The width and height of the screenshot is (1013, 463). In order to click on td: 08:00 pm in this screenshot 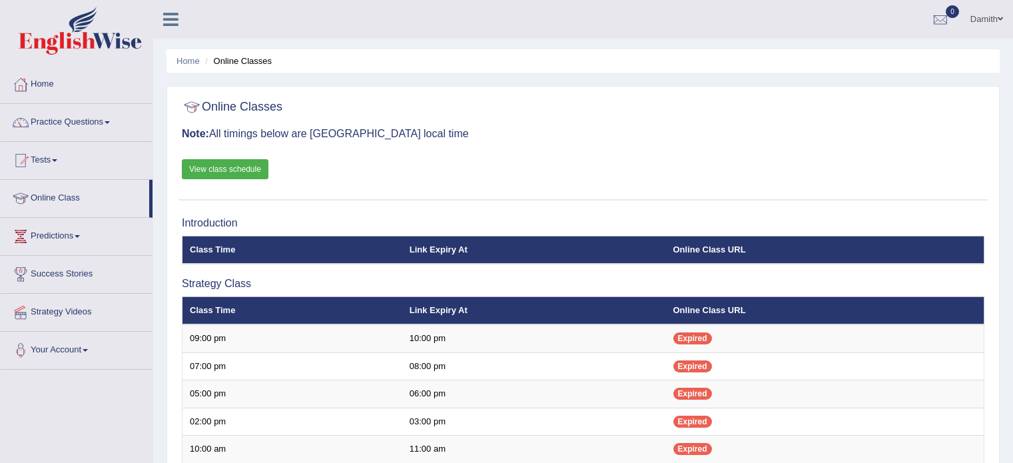, I will do `click(534, 366)`.